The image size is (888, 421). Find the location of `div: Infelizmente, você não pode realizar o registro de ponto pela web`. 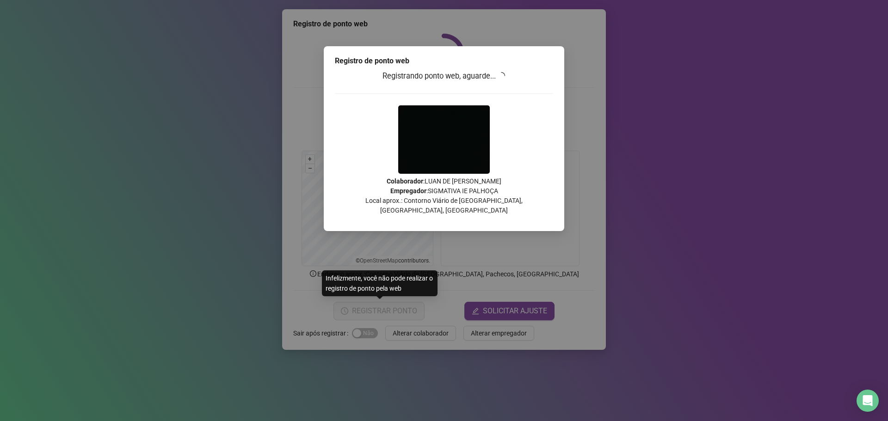

div: Infelizmente, você não pode realizar o registro de ponto pela web is located at coordinates (380, 283).